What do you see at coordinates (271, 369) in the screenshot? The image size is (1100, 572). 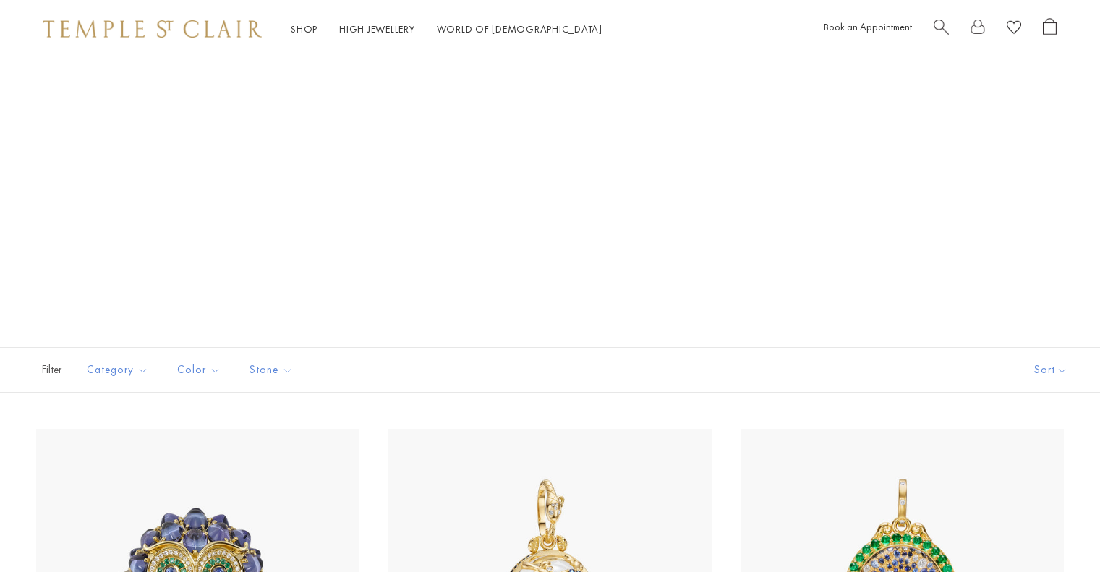 I see `button: Stone` at bounding box center [271, 369].